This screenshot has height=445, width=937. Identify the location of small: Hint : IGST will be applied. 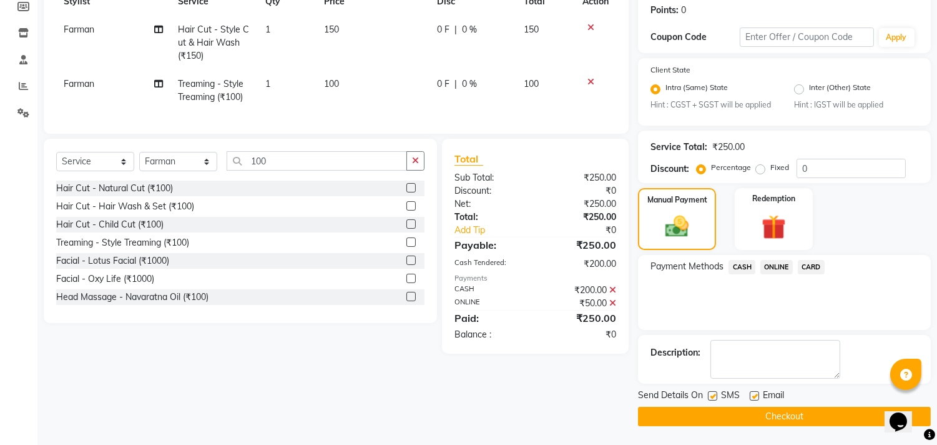
(856, 105).